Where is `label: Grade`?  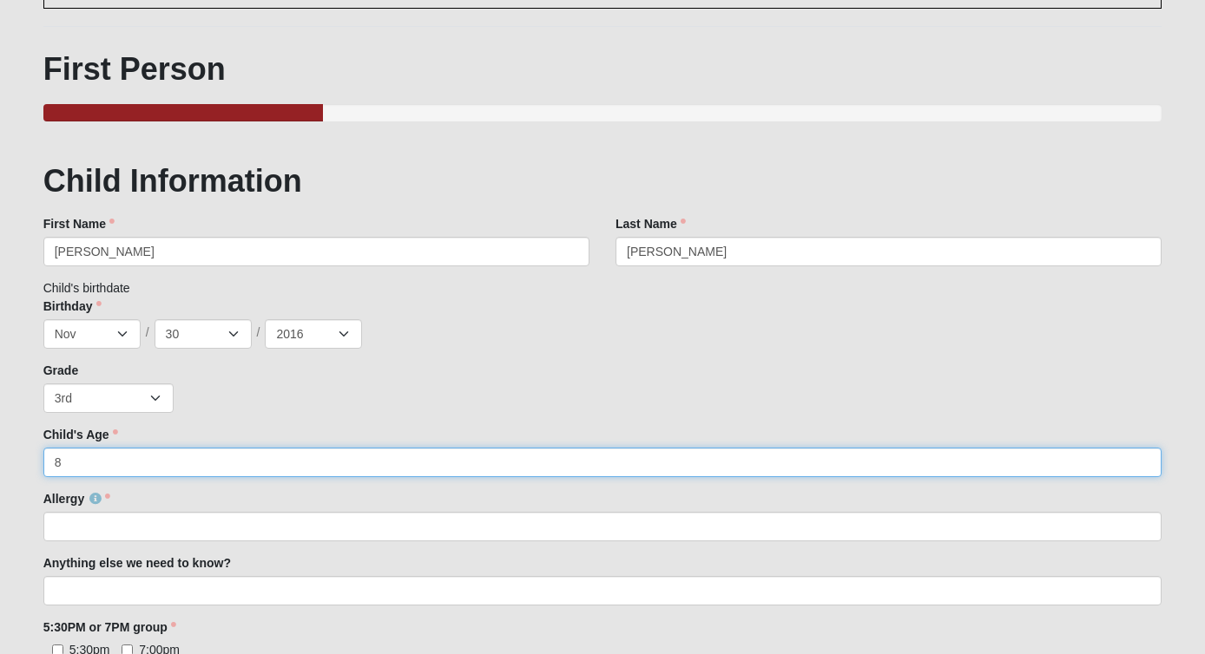 label: Grade is located at coordinates (61, 371).